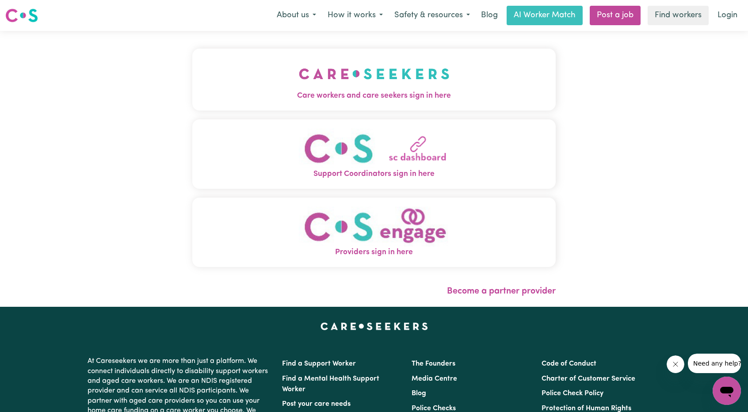  I want to click on a: Find a Support Worker, so click(319, 364).